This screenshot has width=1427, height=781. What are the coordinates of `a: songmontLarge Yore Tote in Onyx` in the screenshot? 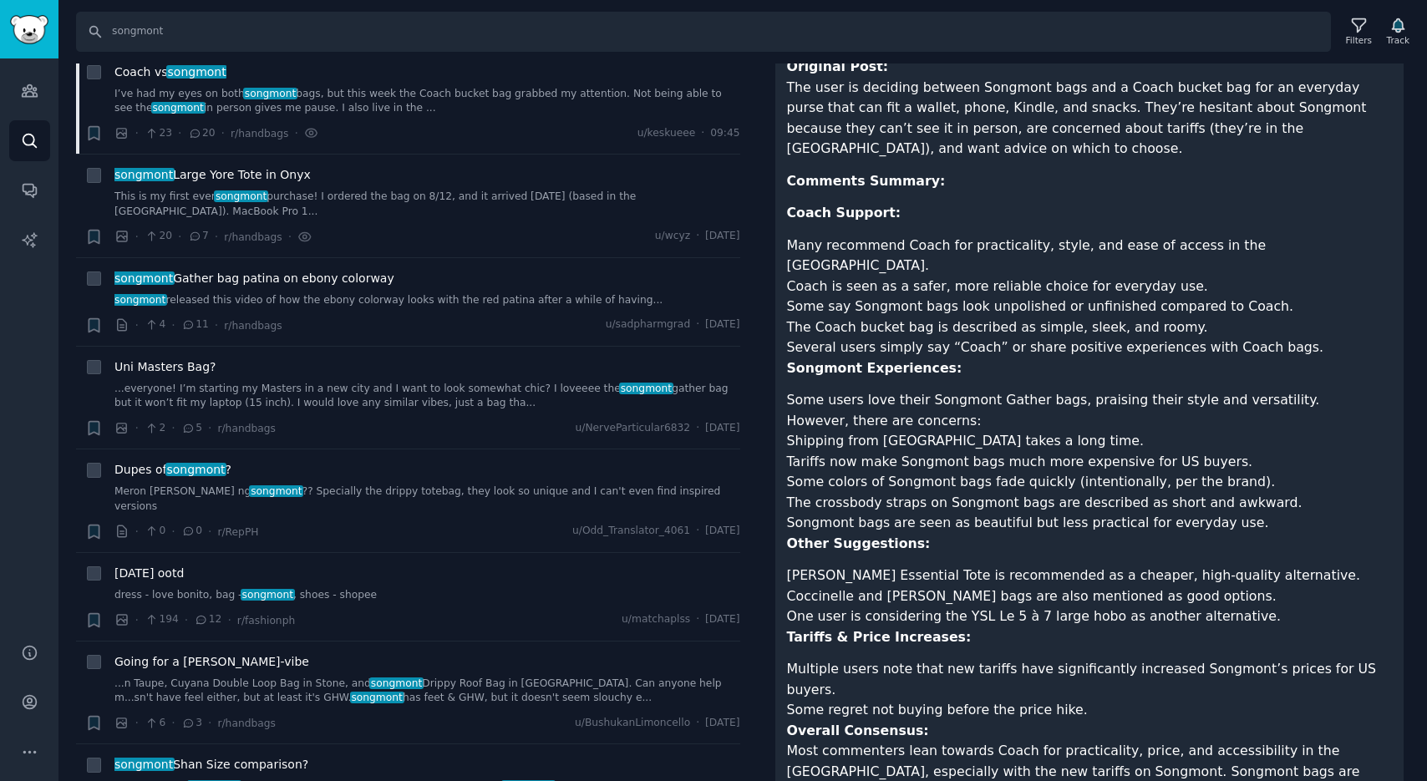 It's located at (212, 175).